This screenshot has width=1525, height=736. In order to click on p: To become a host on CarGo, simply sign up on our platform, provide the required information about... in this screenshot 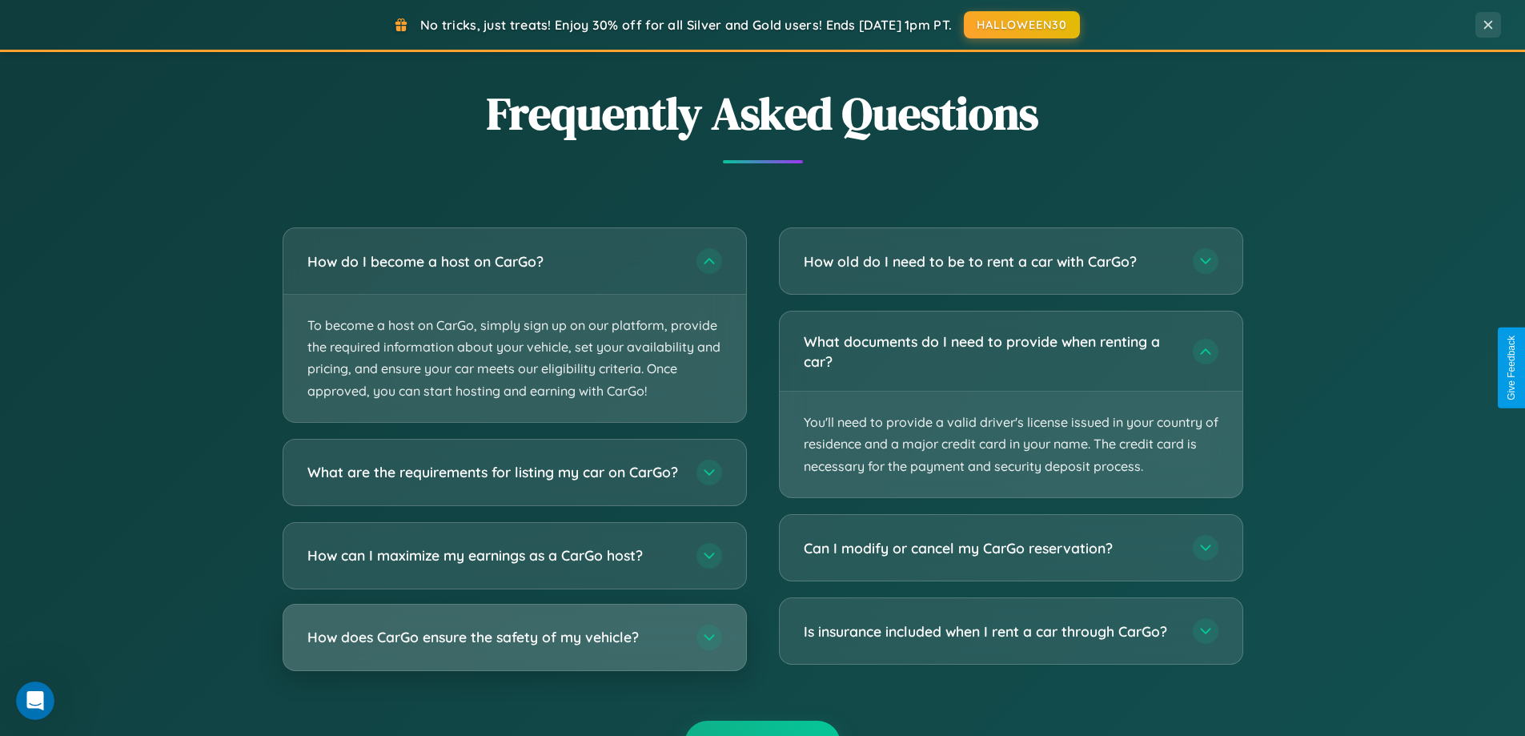, I will do `click(515, 358)`.